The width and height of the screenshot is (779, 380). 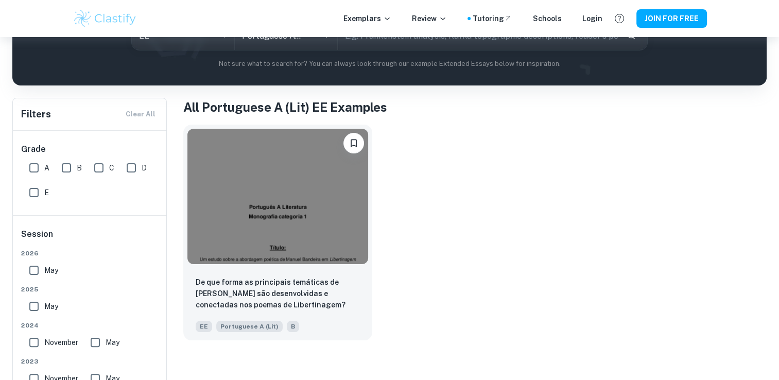 What do you see at coordinates (389, 64) in the screenshot?
I see `p: Not sure what to search for? You can always look through our example Extended Essays below for in...` at bounding box center [389, 64].